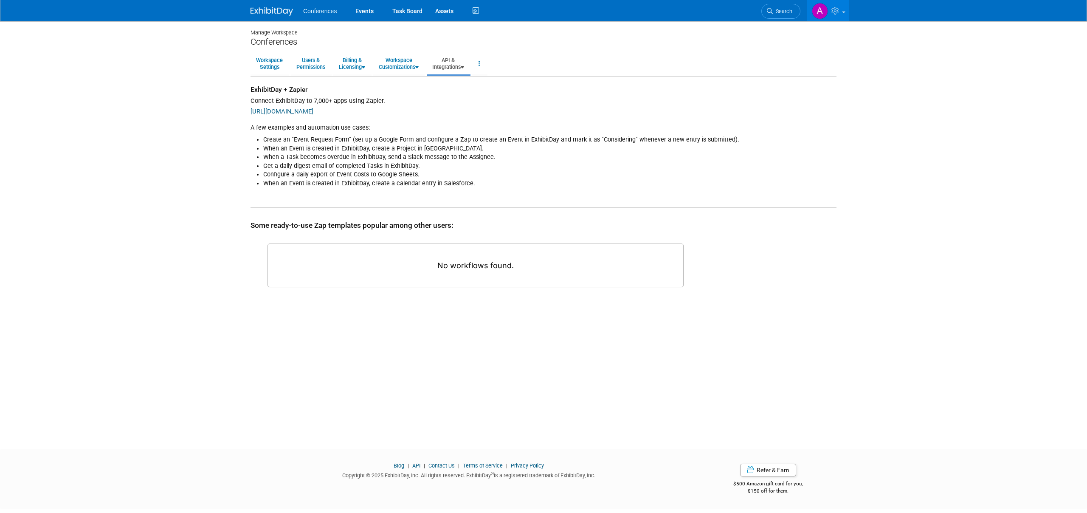 The width and height of the screenshot is (1087, 513). What do you see at coordinates (483, 465) in the screenshot?
I see `a: Terms of Service` at bounding box center [483, 465].